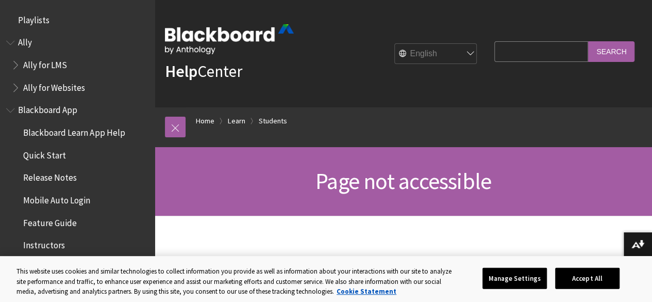  Describe the element at coordinates (44, 243) in the screenshot. I see `span: Instructors` at that location.